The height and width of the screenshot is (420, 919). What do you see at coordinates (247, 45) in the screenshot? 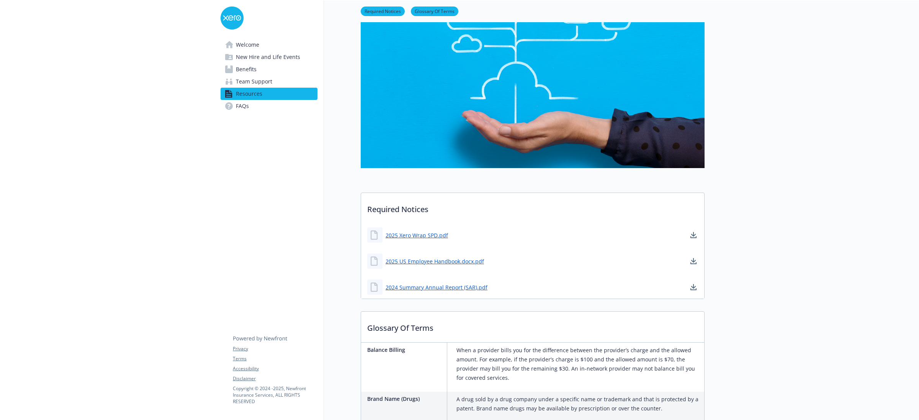
I see `span: Welcome` at bounding box center [247, 45].